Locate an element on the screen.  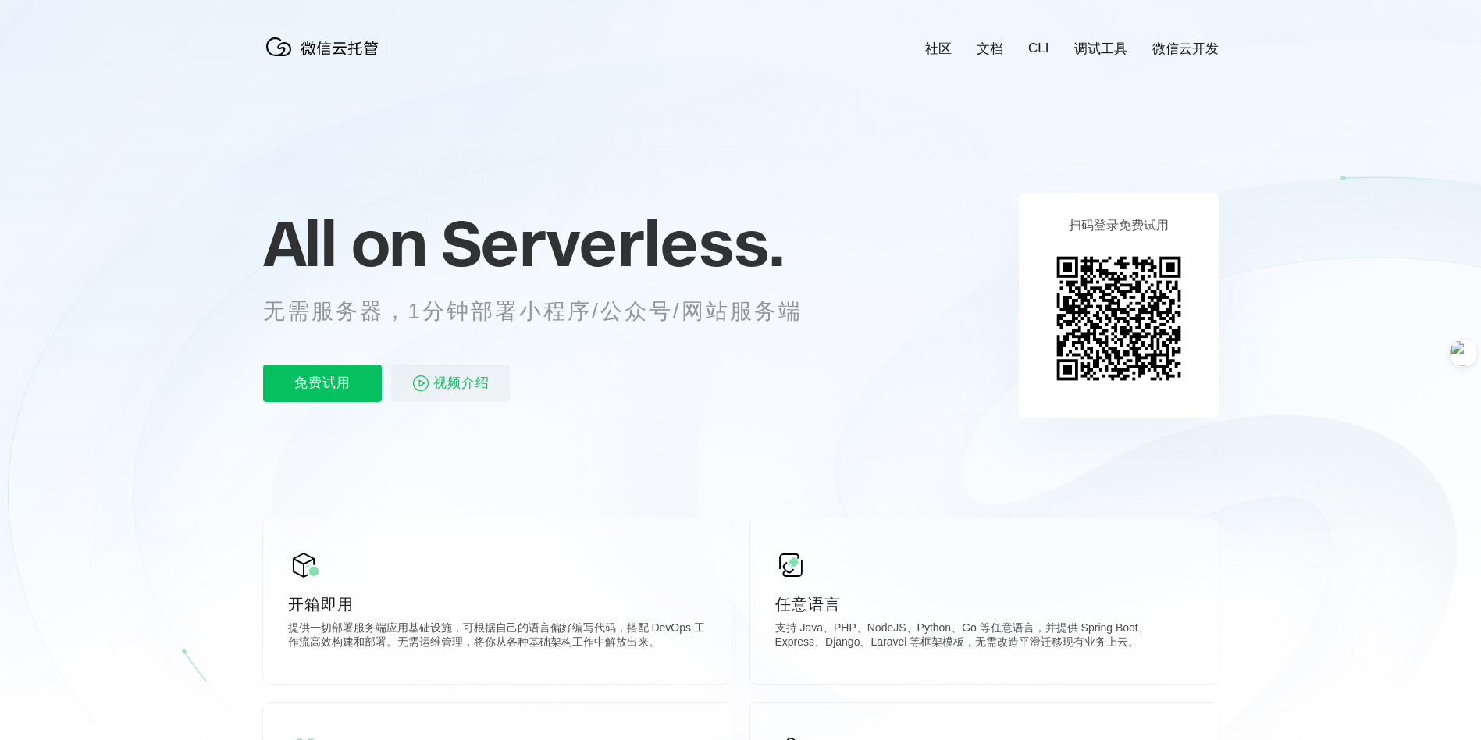
p: 开箱即用 is located at coordinates (497, 604).